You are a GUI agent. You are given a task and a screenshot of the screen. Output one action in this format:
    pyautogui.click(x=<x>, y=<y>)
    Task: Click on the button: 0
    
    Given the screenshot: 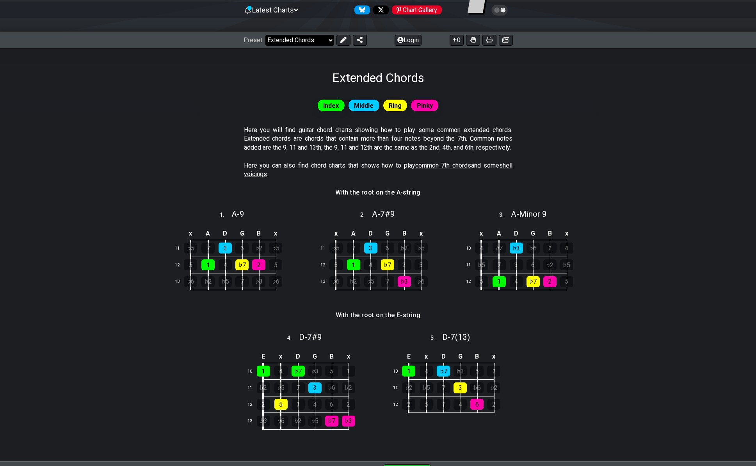 What is the action you would take?
    pyautogui.click(x=457, y=40)
    